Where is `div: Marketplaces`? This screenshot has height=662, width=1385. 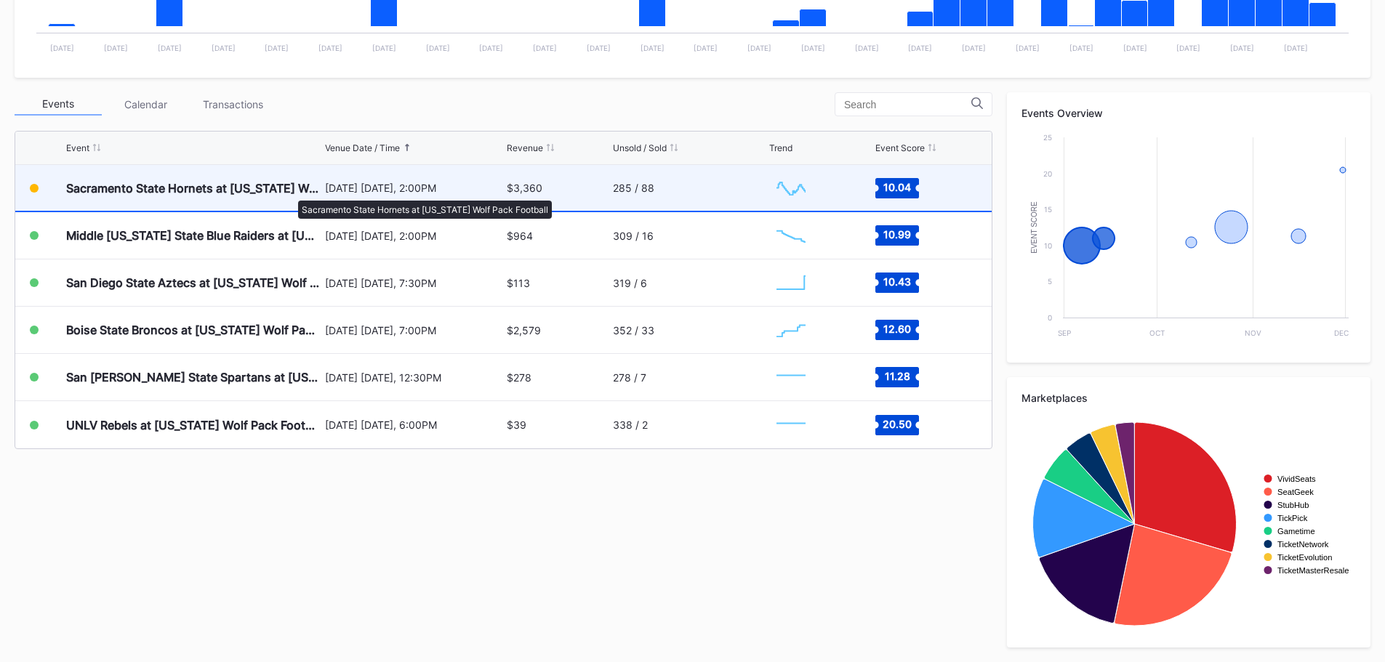
div: Marketplaces is located at coordinates (1189, 398).